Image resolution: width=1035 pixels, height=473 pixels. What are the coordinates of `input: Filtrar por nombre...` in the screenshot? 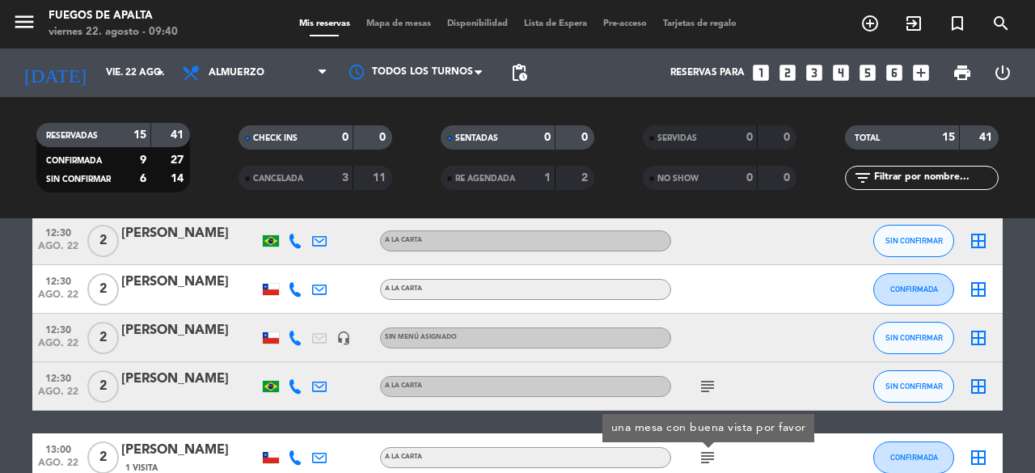 It's located at (935, 178).